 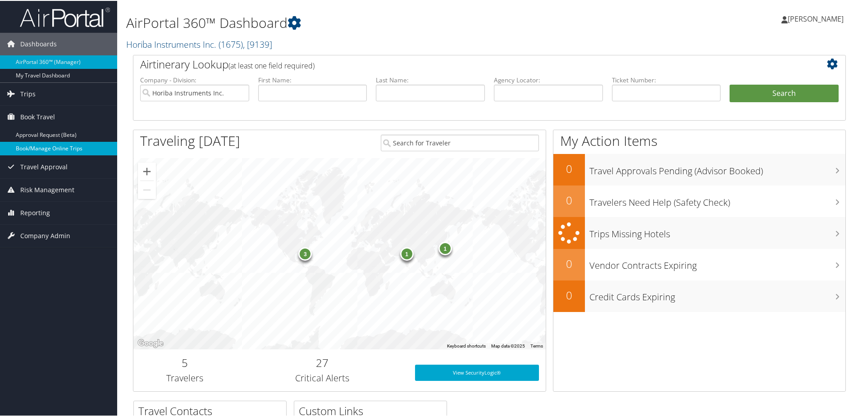 I want to click on label: Last Name:, so click(x=430, y=79).